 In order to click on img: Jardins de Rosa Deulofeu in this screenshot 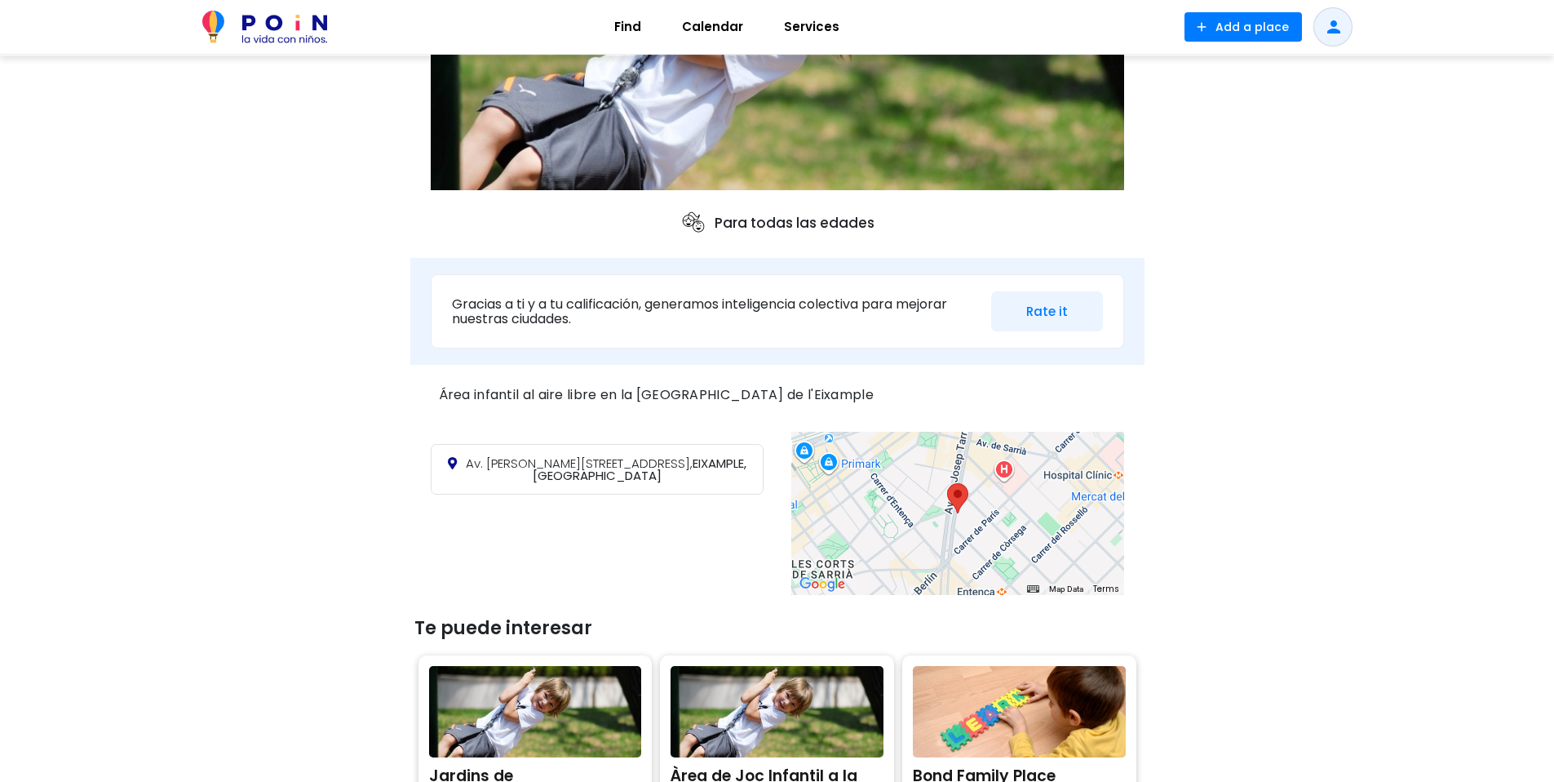, I will do `click(535, 711)`.